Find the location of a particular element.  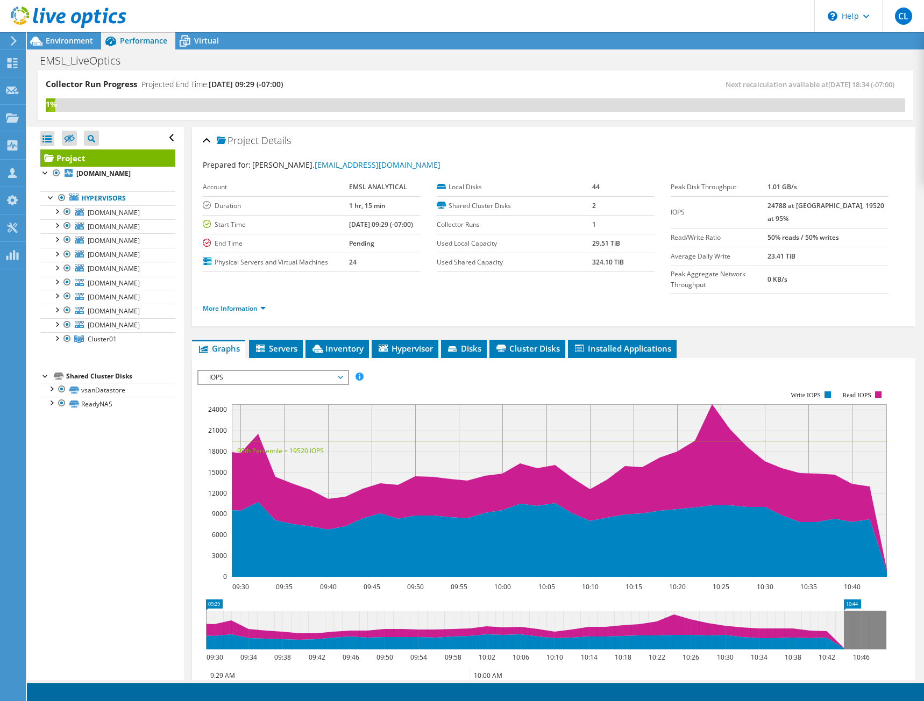

label: Duration is located at coordinates (276, 206).